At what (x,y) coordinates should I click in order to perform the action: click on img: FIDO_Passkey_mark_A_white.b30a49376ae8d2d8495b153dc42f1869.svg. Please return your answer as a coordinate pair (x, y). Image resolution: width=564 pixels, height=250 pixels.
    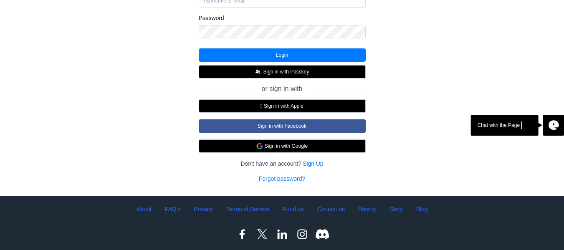
    Looking at the image, I should click on (258, 72).